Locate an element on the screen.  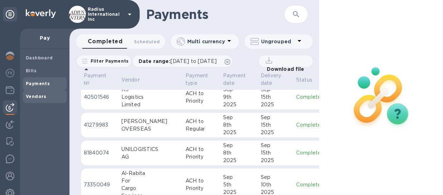
span: Status is located at coordinates (309, 80).